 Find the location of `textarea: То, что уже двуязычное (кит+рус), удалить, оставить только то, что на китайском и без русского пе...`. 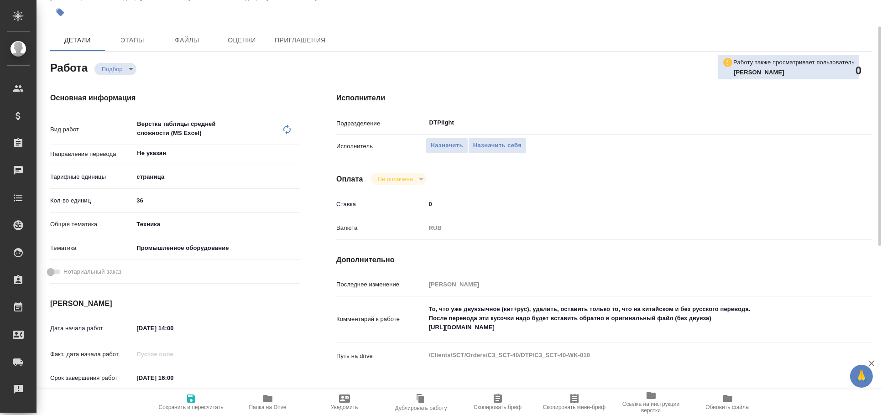

textarea: То, что уже двуязычное (кит+рус), удалить, оставить только то, что на китайском и без русского пе... is located at coordinates (626, 318).